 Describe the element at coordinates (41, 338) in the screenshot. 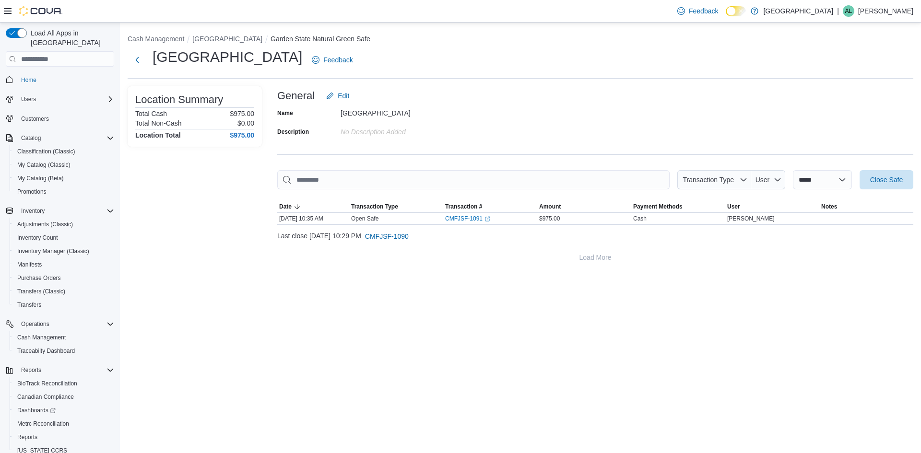

I see `a: Cash Management` at that location.